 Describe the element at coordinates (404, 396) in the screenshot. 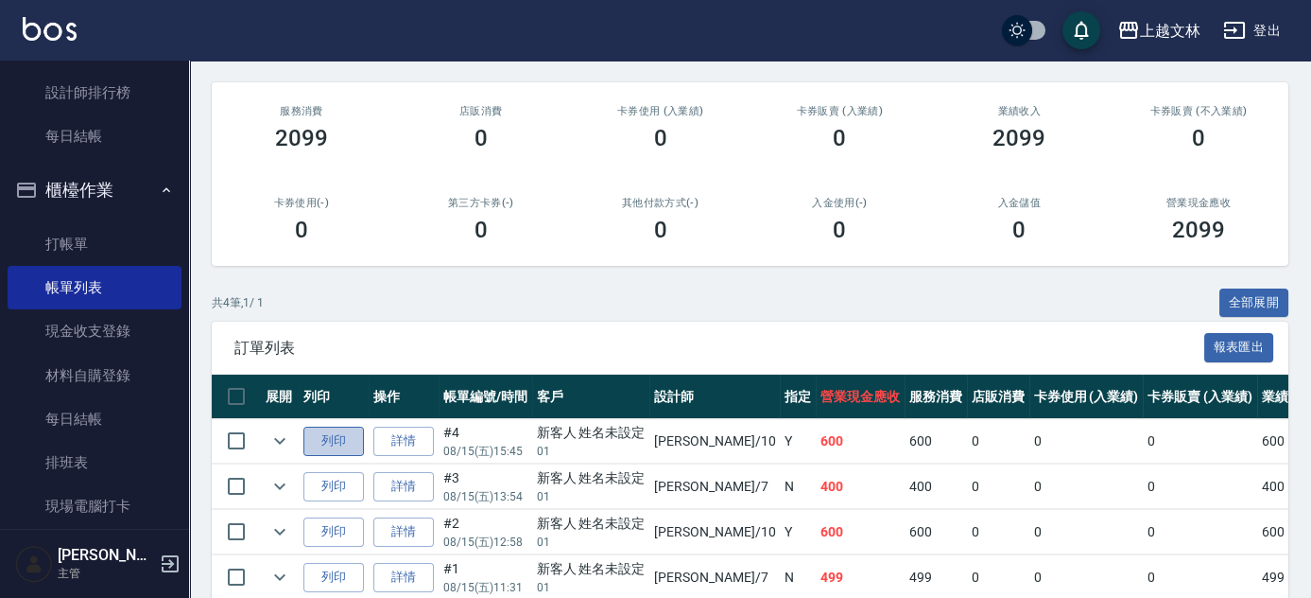

I see `th: 操作` at that location.